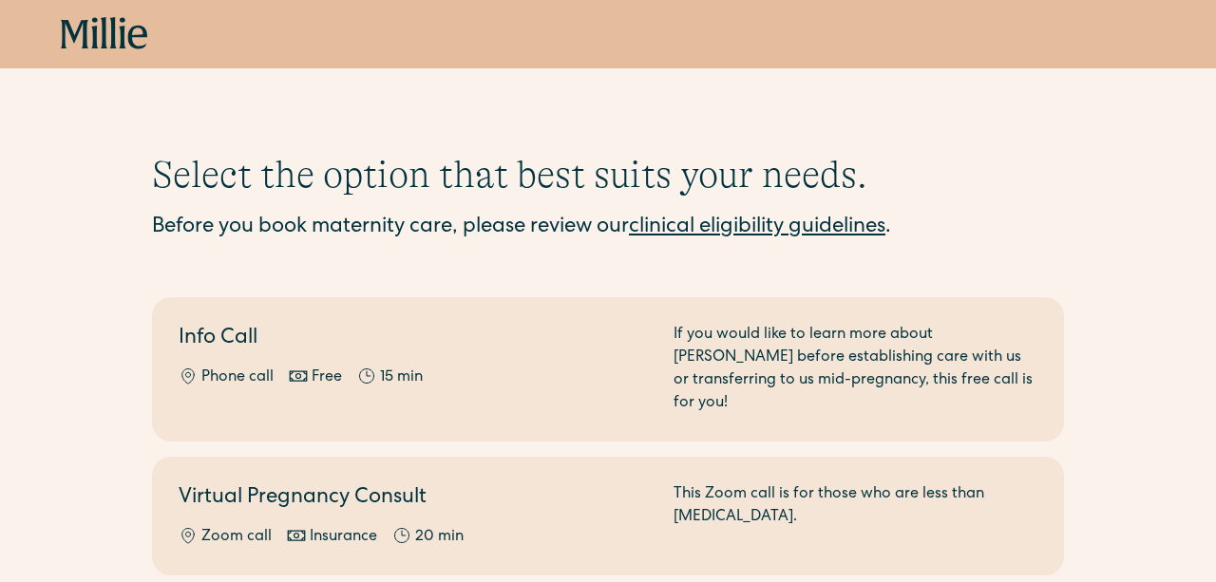 The image size is (1216, 582). What do you see at coordinates (608, 516) in the screenshot?
I see `a: Virtual Pregnancy ConsultZoom callInsurance20 minThis Zoom call is for those who are less than [M...` at bounding box center [608, 516].